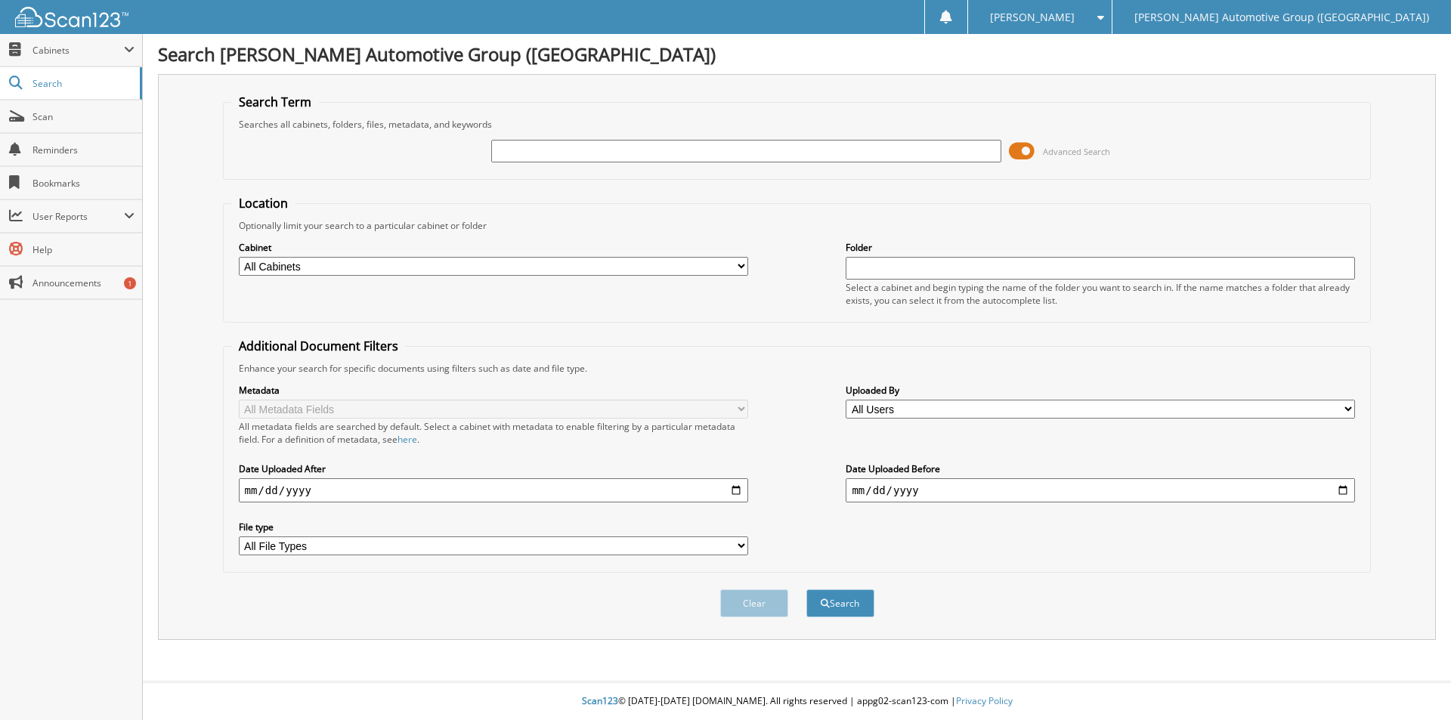  Describe the element at coordinates (1101, 491) in the screenshot. I see `input: end` at that location.